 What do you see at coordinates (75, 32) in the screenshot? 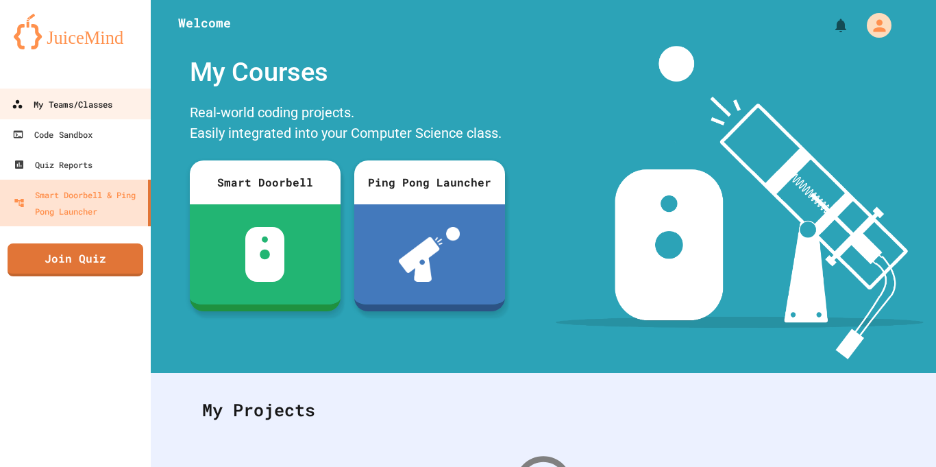
I see `img: logo-orange.svg` at bounding box center [75, 32].